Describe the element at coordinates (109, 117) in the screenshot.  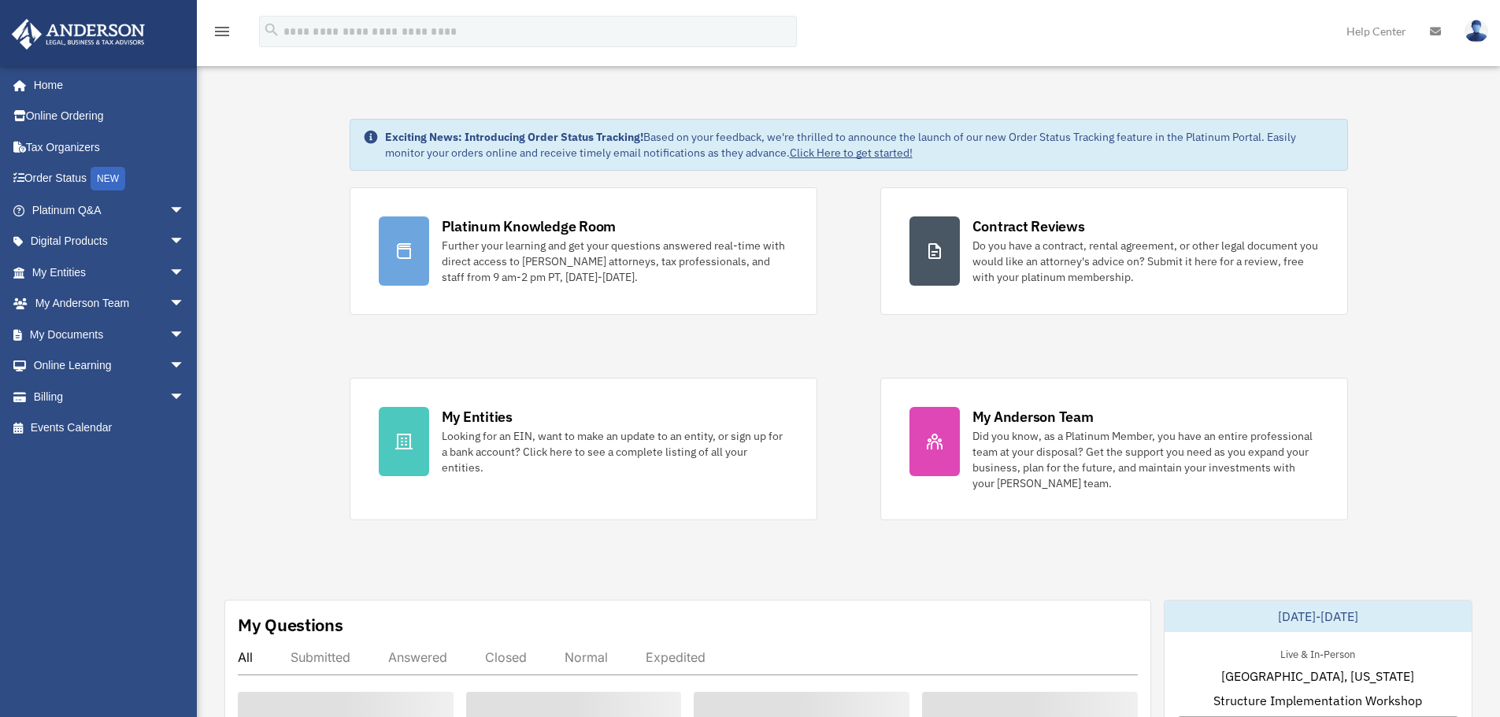
I see `a: Online Ordering` at that location.